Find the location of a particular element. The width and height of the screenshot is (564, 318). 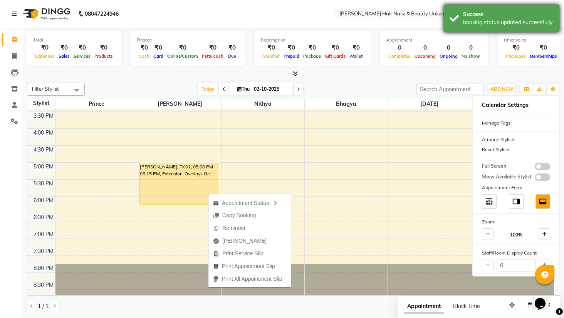

div: Appointment Form is located at coordinates (515, 188).